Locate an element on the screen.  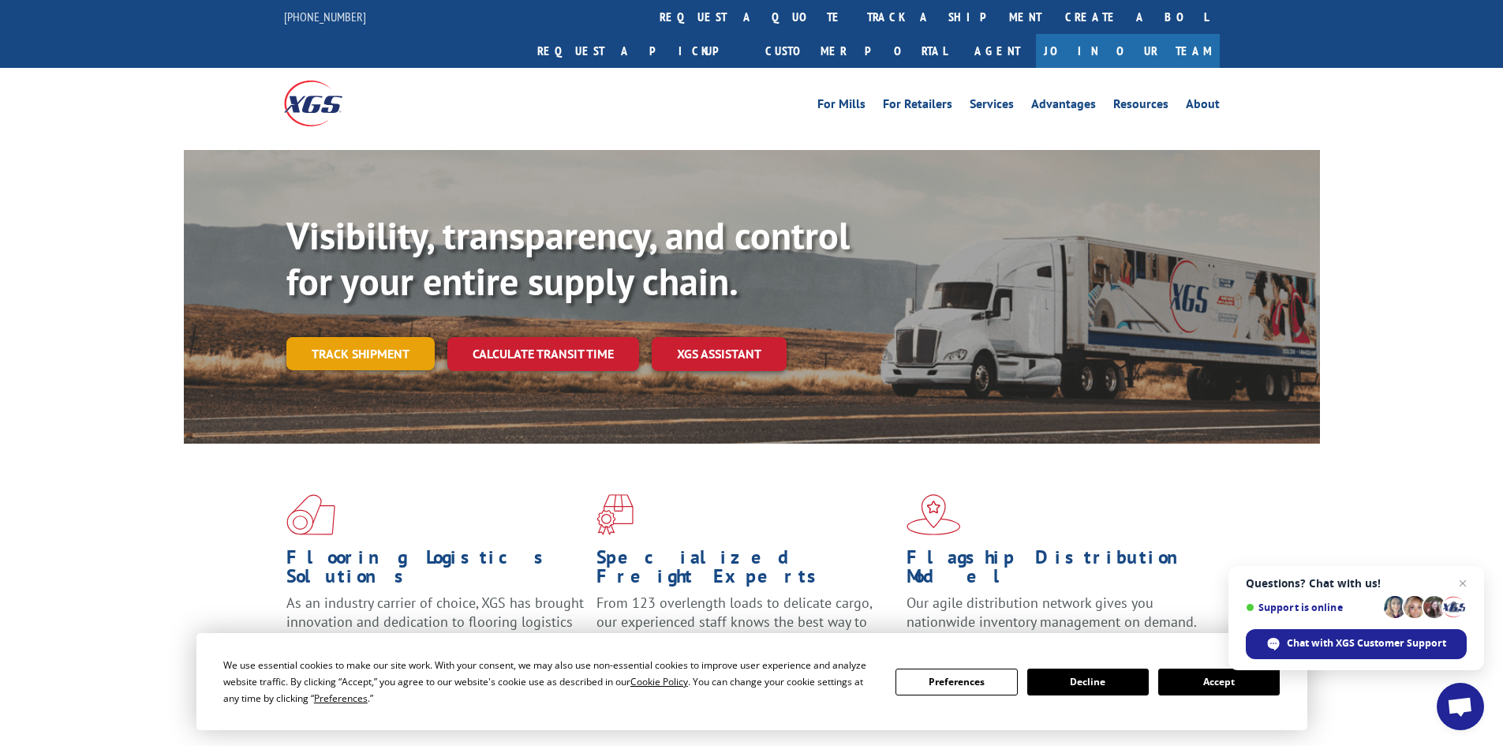
span: Cookie Policy is located at coordinates (659, 681).